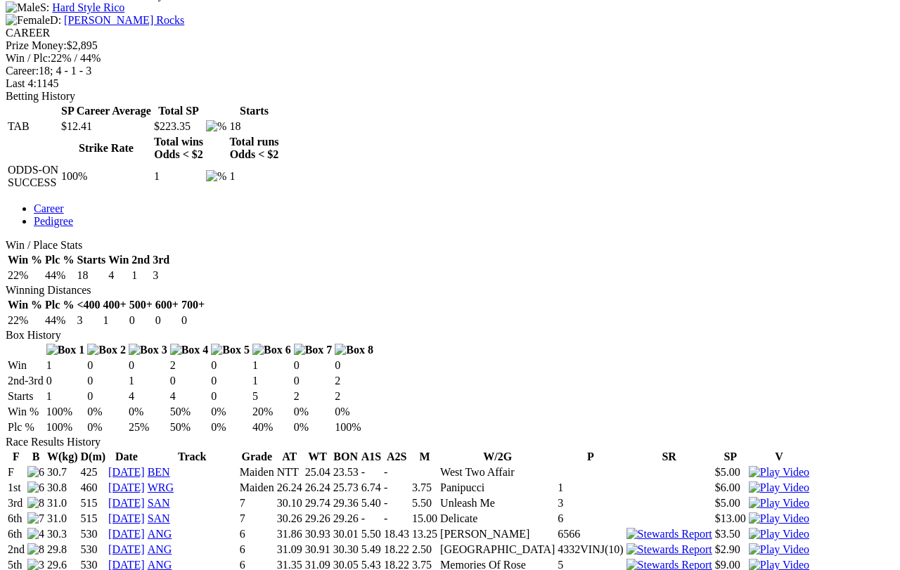 The height and width of the screenshot is (570, 900). What do you see at coordinates (290, 472) in the screenshot?
I see `td: NTT` at bounding box center [290, 472].